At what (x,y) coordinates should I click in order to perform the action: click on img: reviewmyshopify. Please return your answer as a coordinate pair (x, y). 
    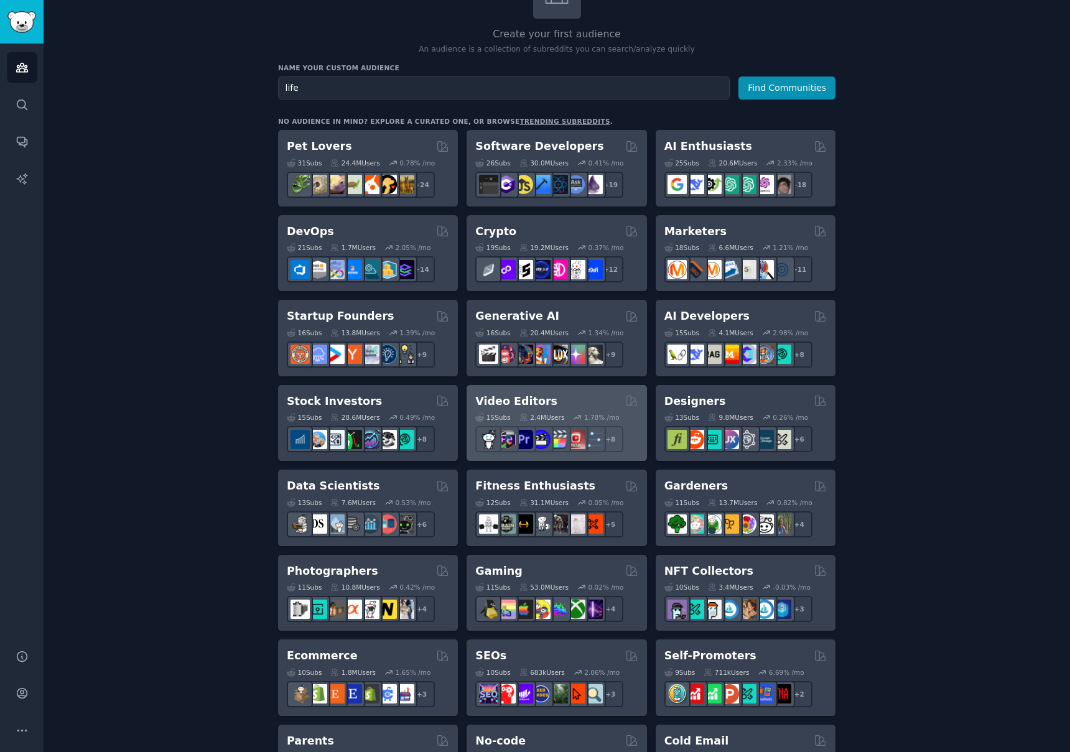
    Looking at the image, I should click on (369, 694).